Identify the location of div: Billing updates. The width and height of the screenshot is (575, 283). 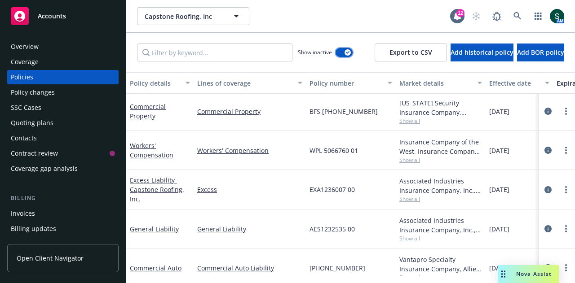
(33, 229).